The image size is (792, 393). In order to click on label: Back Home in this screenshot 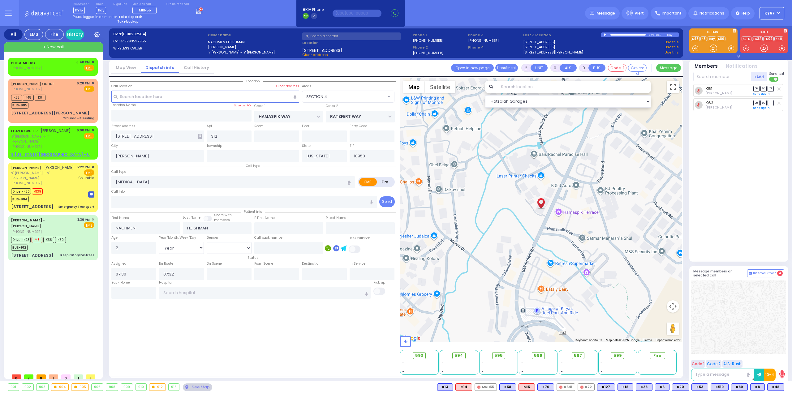, I will do `click(121, 283)`.